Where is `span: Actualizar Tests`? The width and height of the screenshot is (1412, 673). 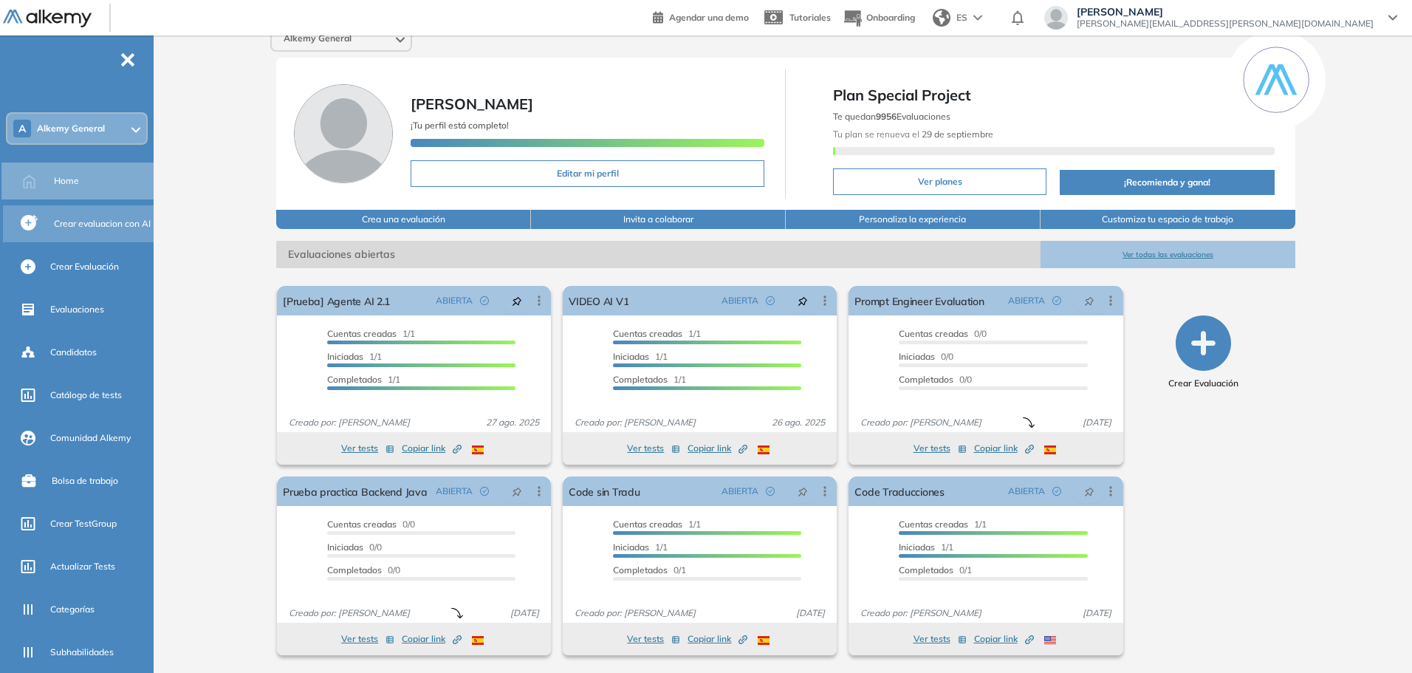
span: Actualizar Tests is located at coordinates (83, 566).